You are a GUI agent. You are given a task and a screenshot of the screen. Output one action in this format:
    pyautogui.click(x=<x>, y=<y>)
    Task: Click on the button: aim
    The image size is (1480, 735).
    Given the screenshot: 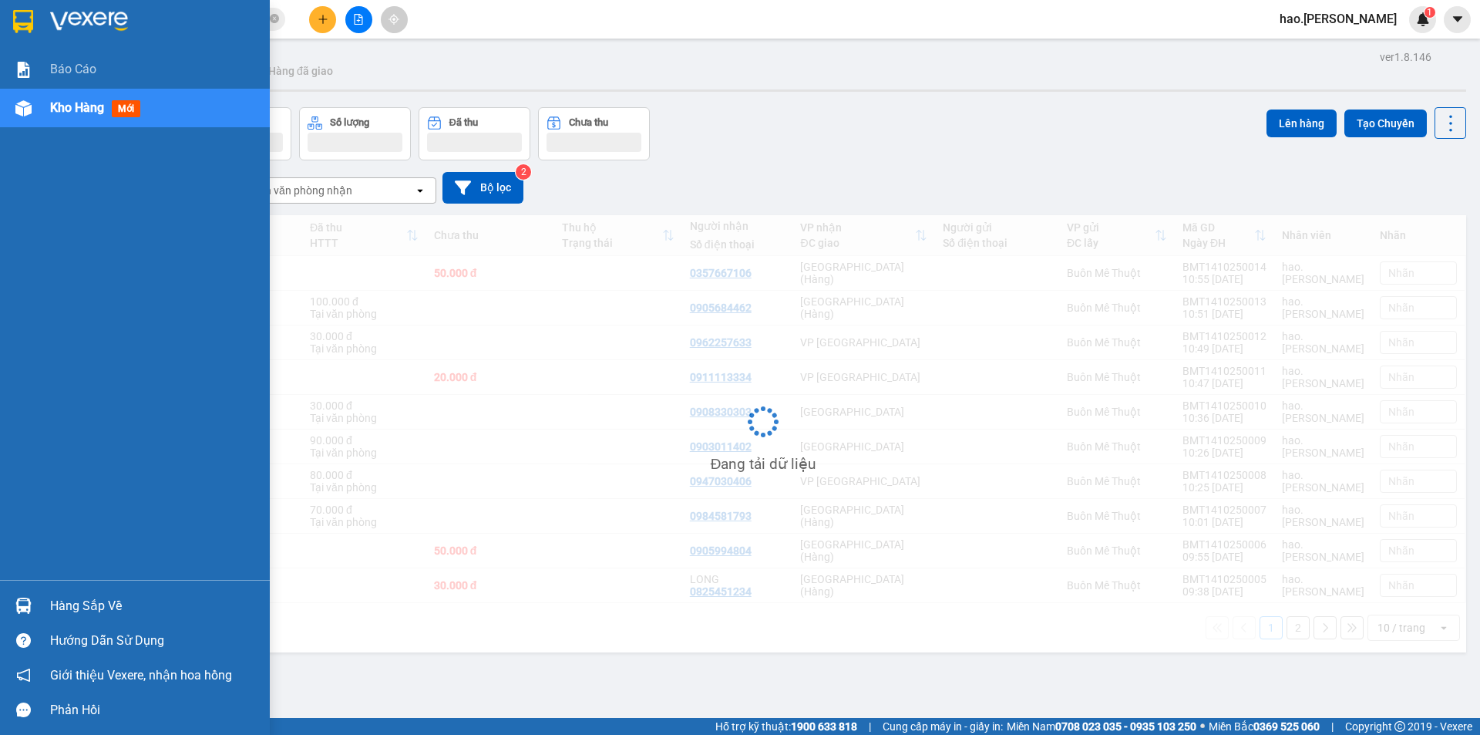 What is the action you would take?
    pyautogui.click(x=394, y=19)
    